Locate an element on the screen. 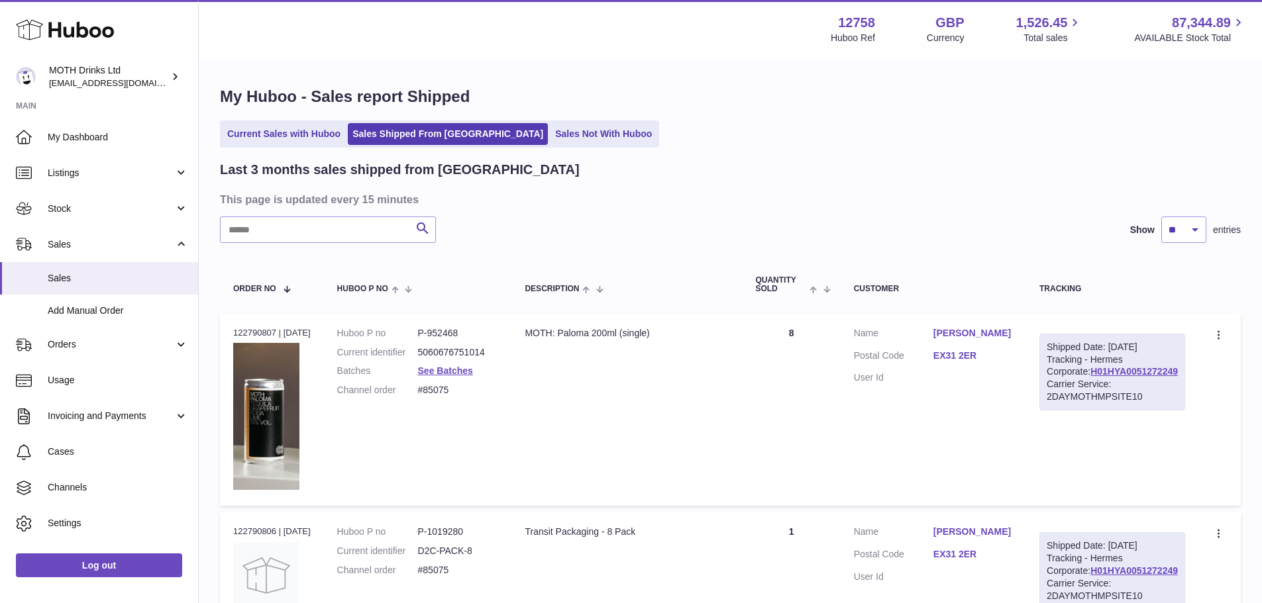  a: Log out is located at coordinates (99, 566).